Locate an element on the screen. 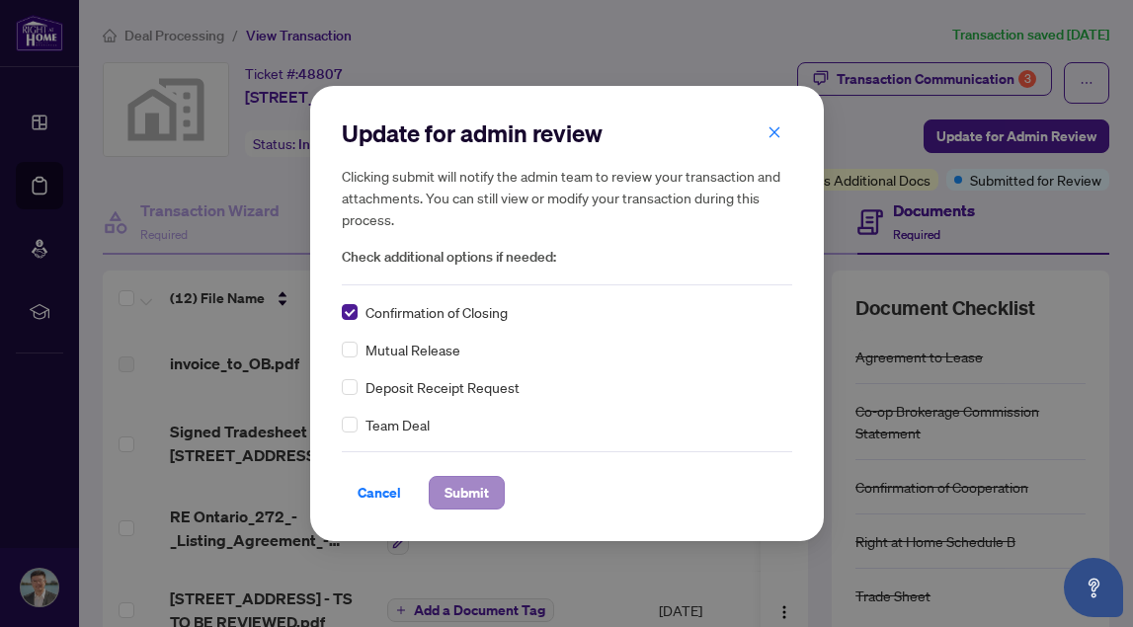 This screenshot has width=1133, height=627. span: Team Deal is located at coordinates (397, 425).